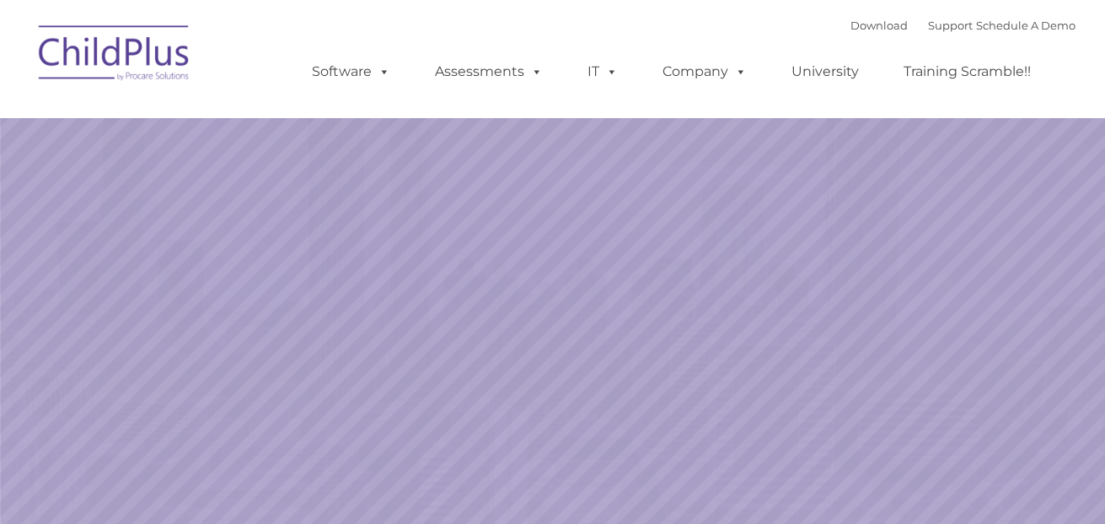 This screenshot has height=524, width=1105. I want to click on a: Assessments, so click(489, 72).